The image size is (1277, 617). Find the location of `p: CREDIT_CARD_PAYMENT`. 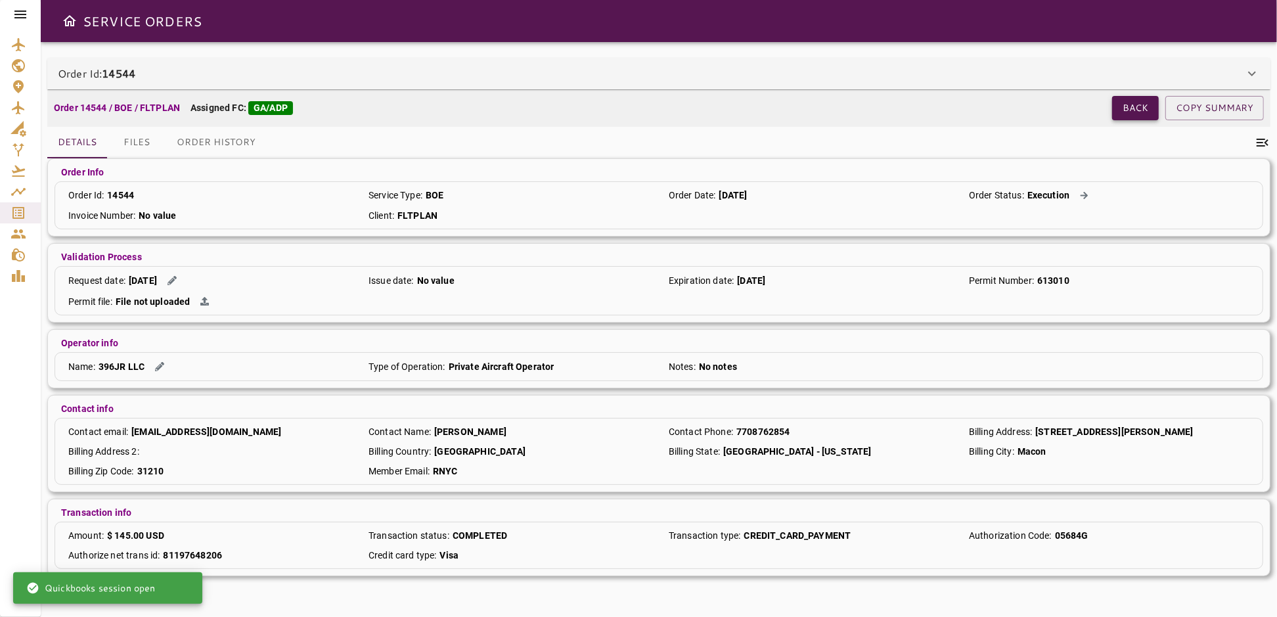

p: CREDIT_CARD_PAYMENT is located at coordinates (797, 535).